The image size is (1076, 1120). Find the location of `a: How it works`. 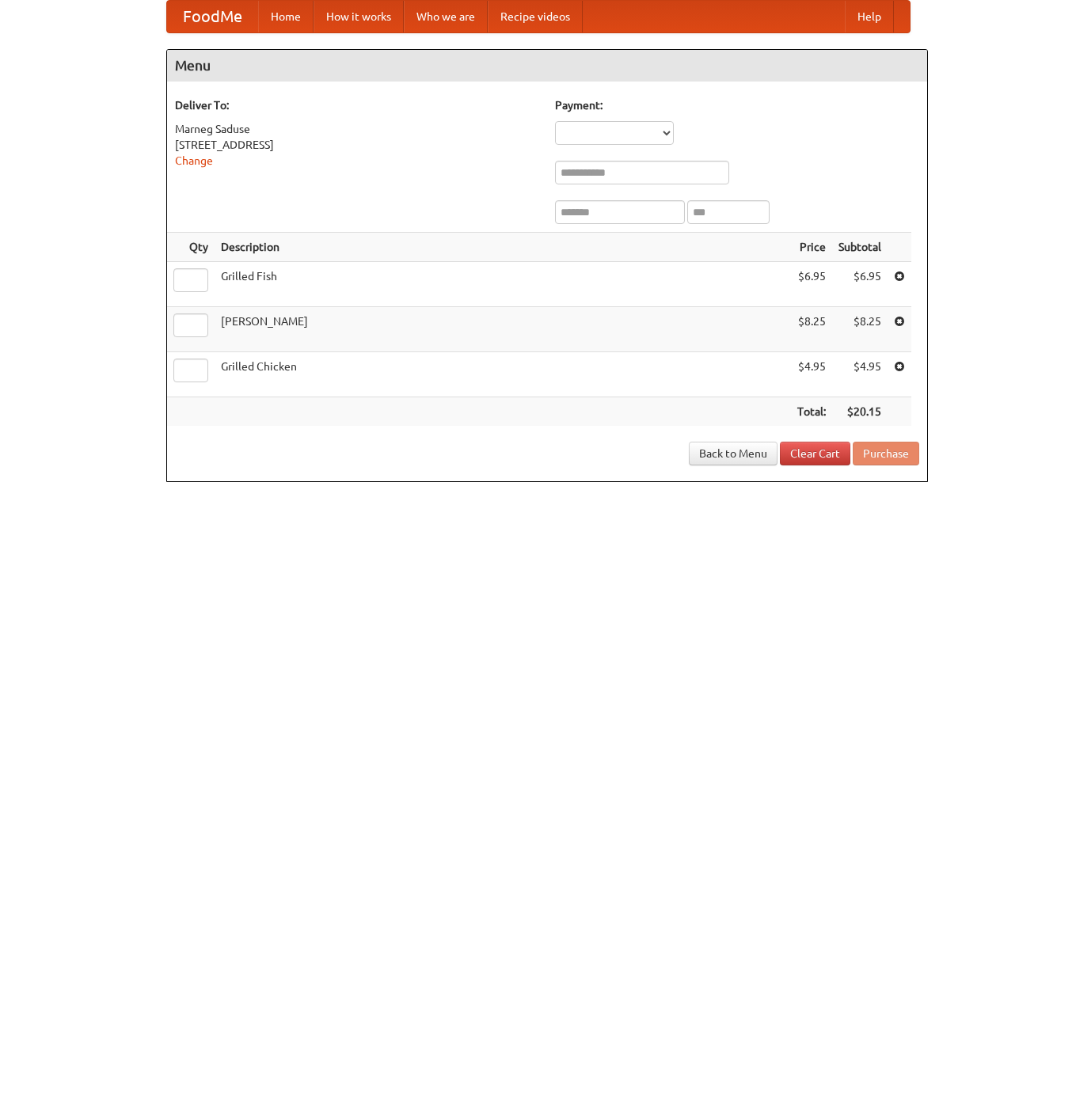

a: How it works is located at coordinates (359, 17).